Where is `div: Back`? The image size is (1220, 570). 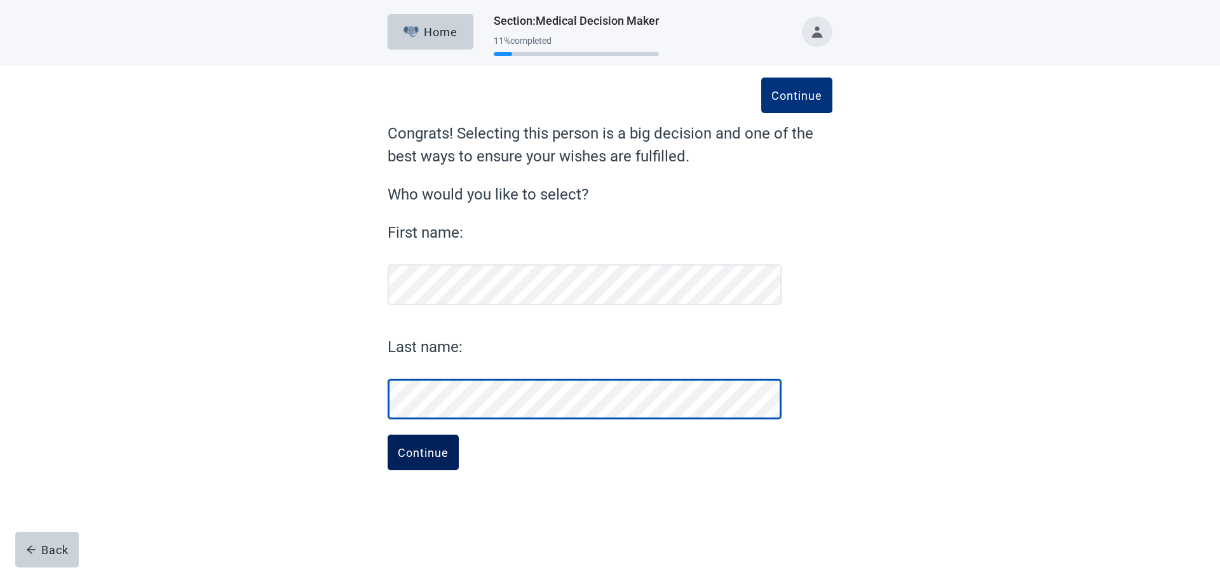 div: Back is located at coordinates (47, 550).